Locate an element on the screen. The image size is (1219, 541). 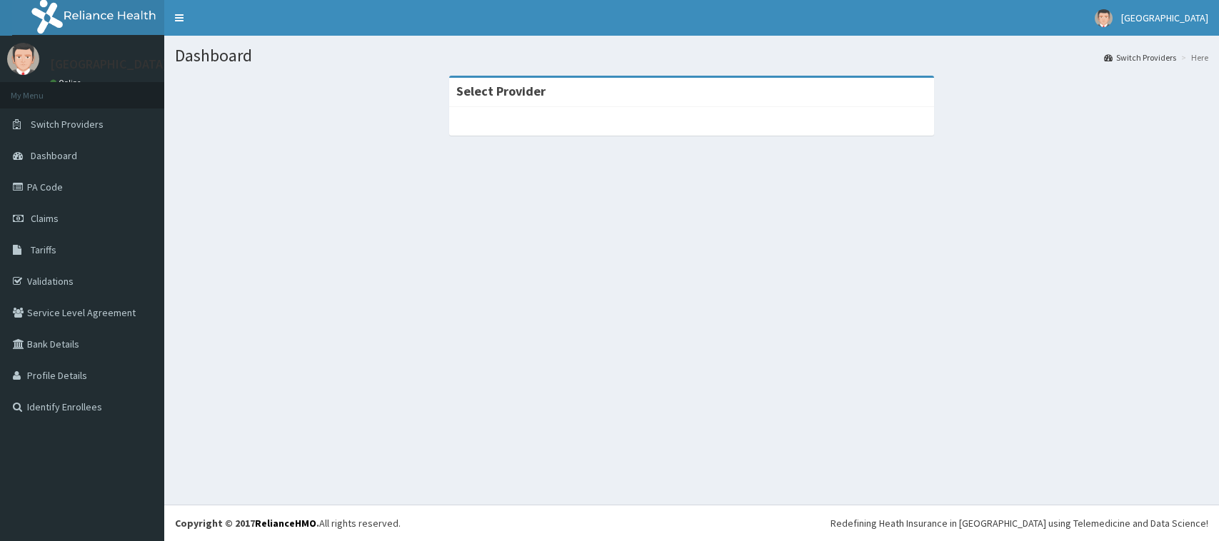
a: RelianceHMO is located at coordinates (286, 524).